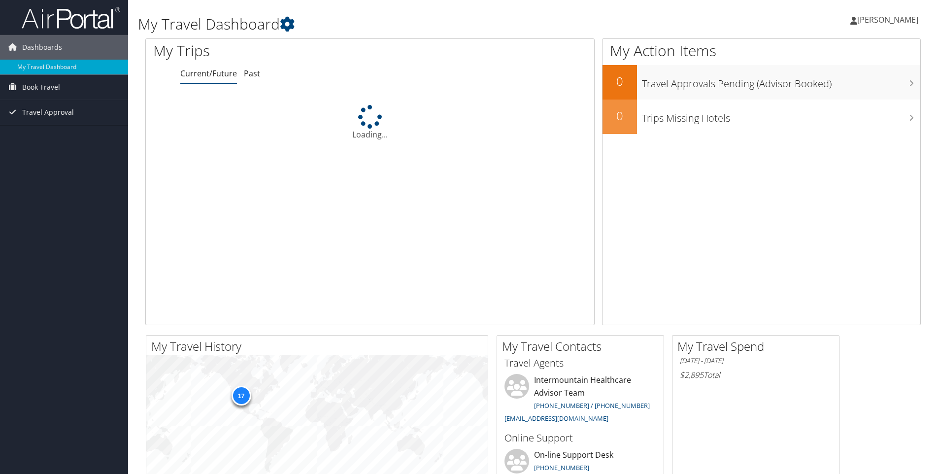  Describe the element at coordinates (781, 116) in the screenshot. I see `h3: Trips Missing Hotels` at that location.